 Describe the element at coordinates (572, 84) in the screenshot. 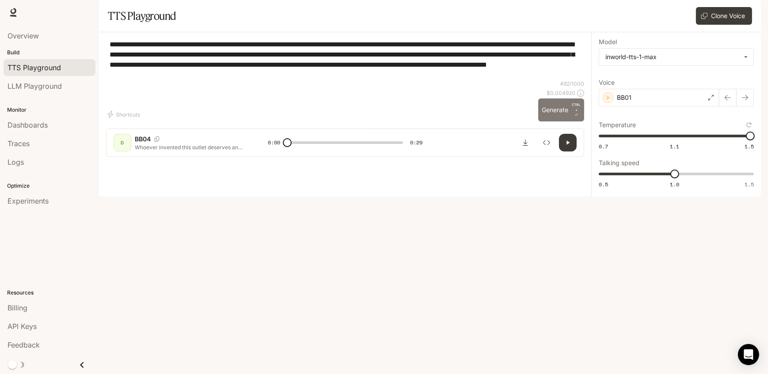

I see `p: 492 / 1000` at that location.